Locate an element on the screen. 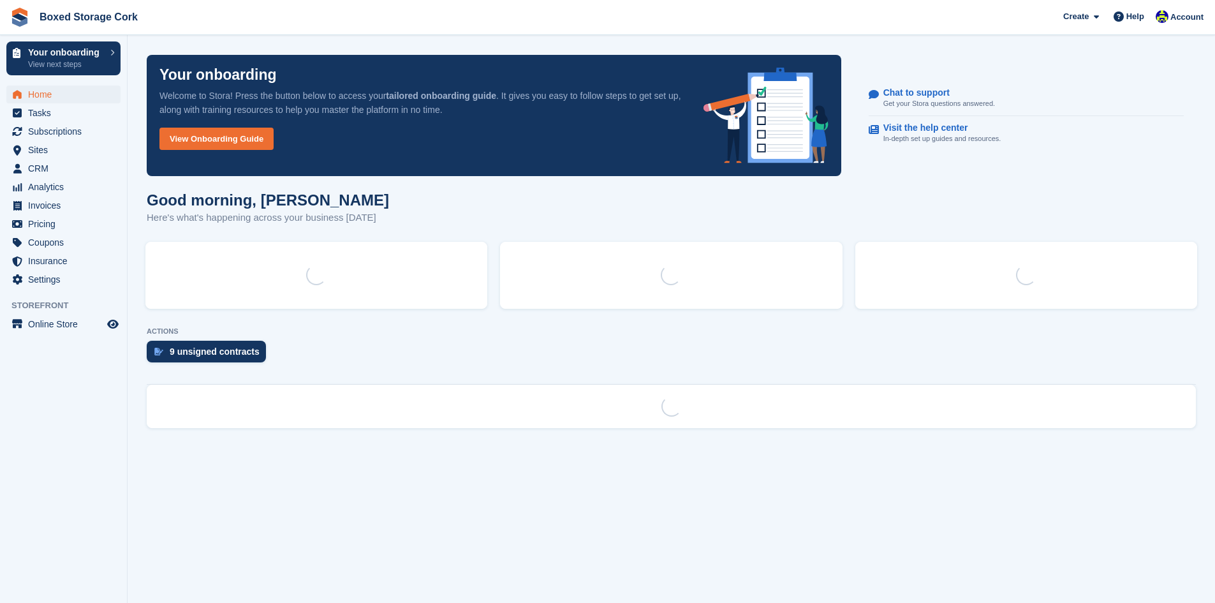 This screenshot has height=603, width=1215. span: Tasks is located at coordinates (66, 113).